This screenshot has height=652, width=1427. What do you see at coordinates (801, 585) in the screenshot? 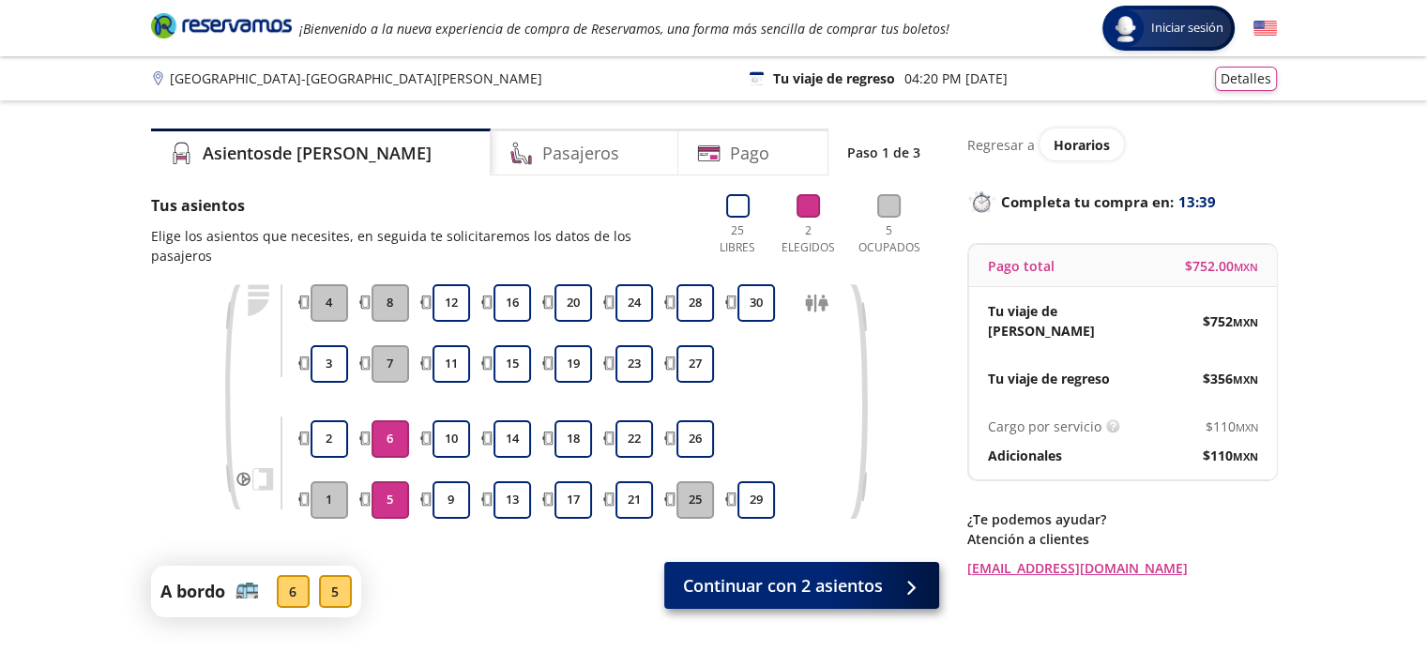
I see `button: Continuar con 2 asientos` at bounding box center [801, 585].